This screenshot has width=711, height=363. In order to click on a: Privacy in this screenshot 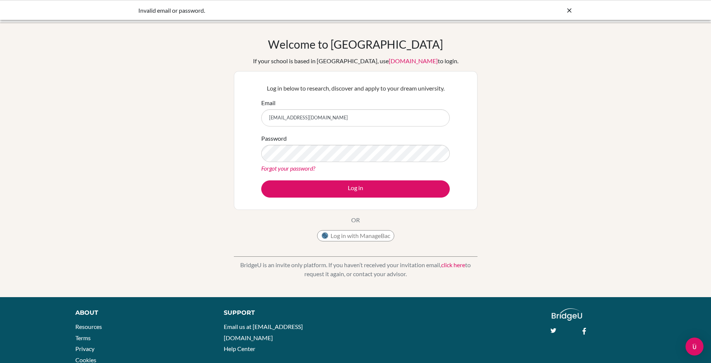, I will do `click(85, 349)`.